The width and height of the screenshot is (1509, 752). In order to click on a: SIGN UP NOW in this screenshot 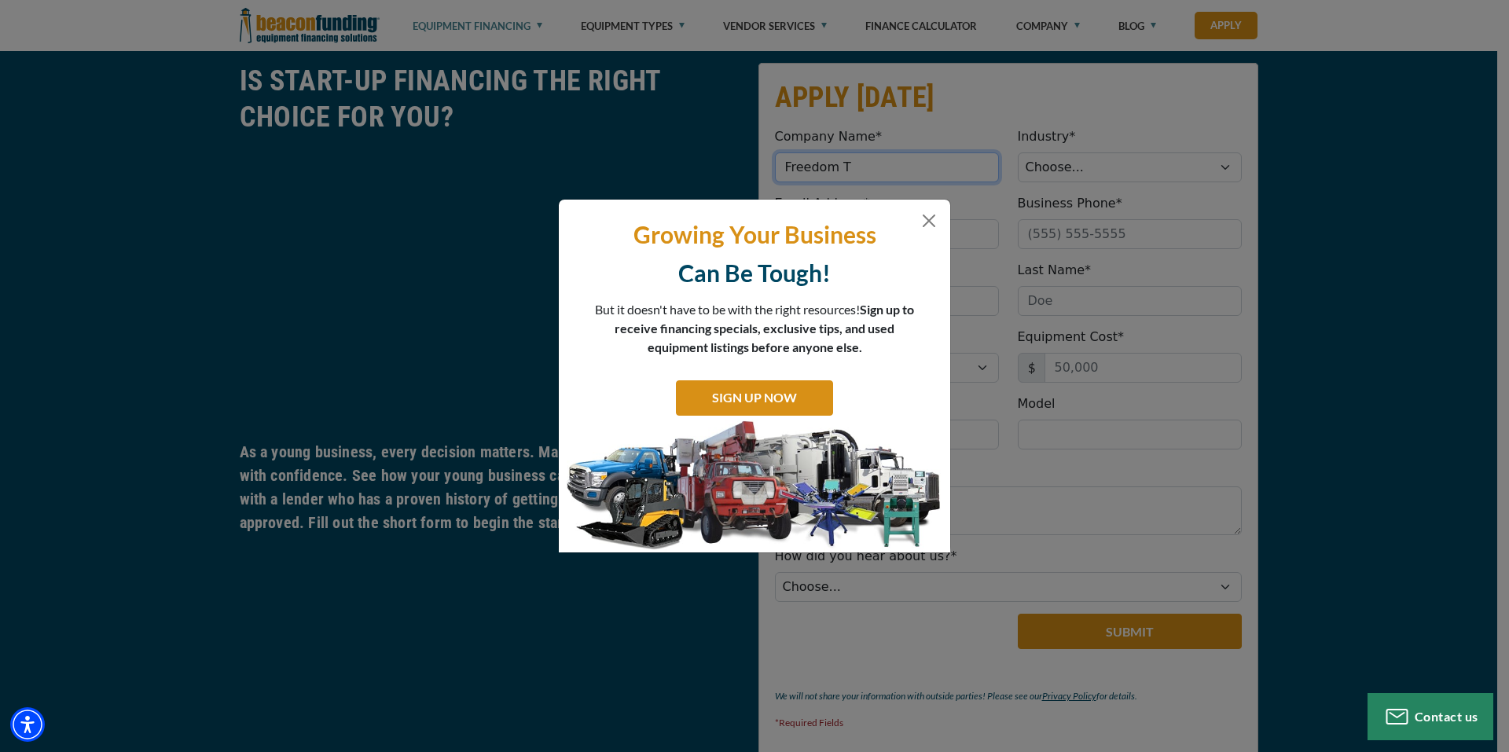, I will do `click(755, 398)`.